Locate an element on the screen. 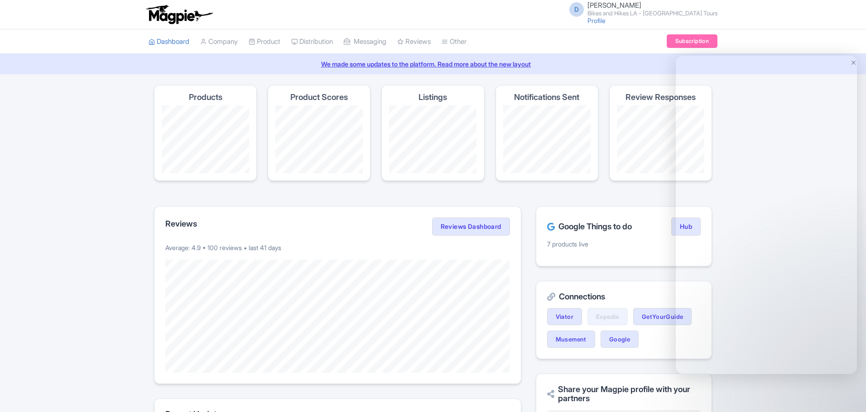 The width and height of the screenshot is (866, 412). a: Musement is located at coordinates (571, 340).